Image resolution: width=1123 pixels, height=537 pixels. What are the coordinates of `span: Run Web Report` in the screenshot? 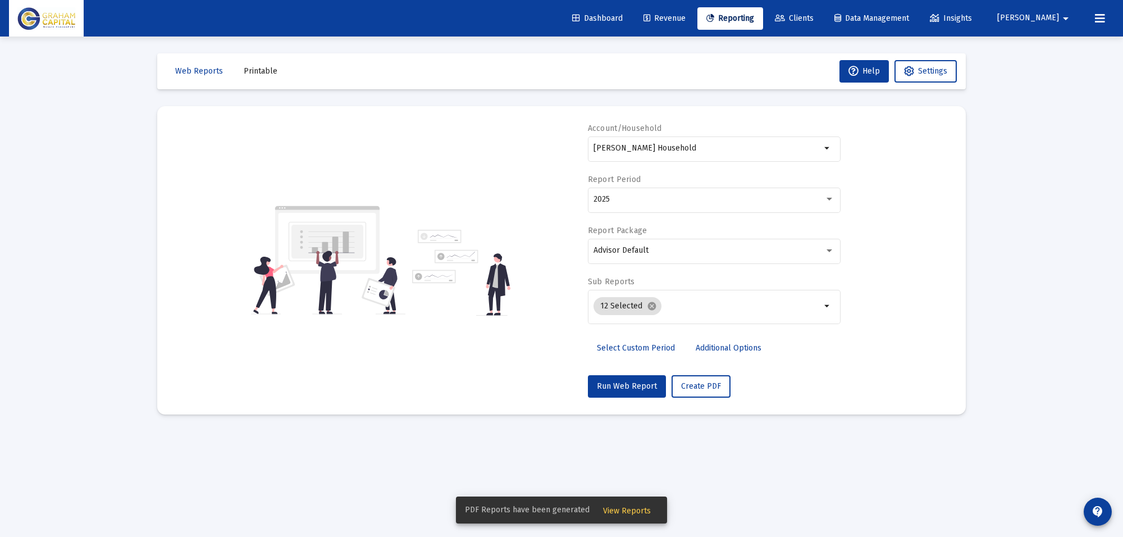 It's located at (627, 386).